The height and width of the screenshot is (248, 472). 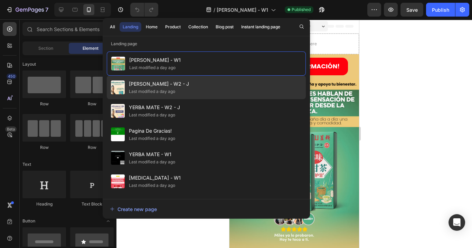 I want to click on span: Text, so click(x=27, y=165).